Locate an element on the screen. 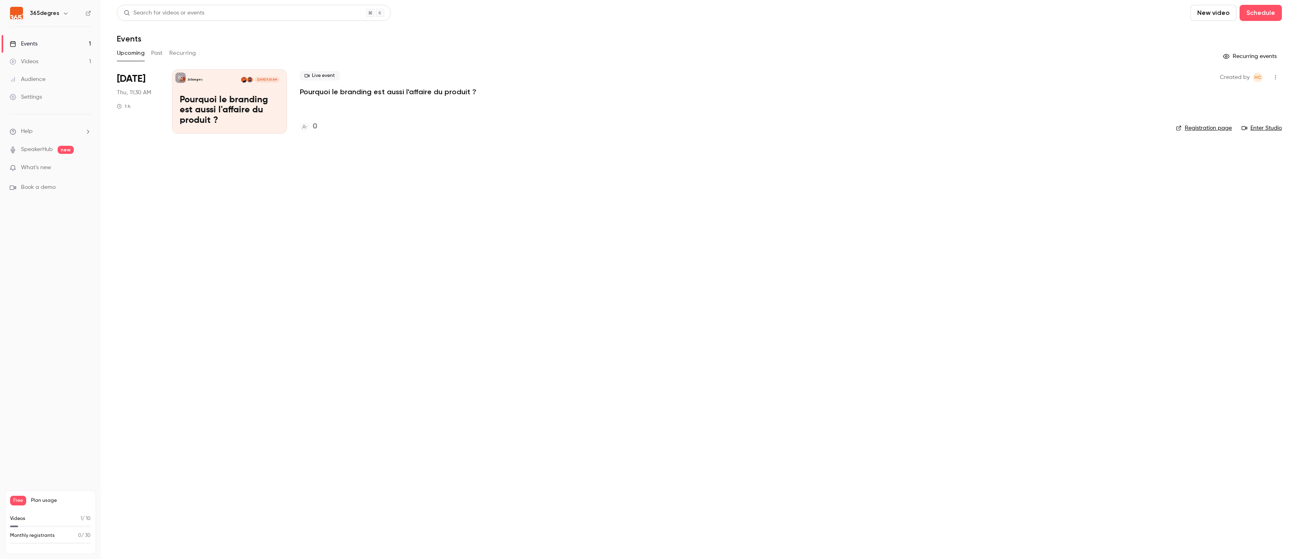  li: help-dropdown-opener is located at coordinates (50, 131).